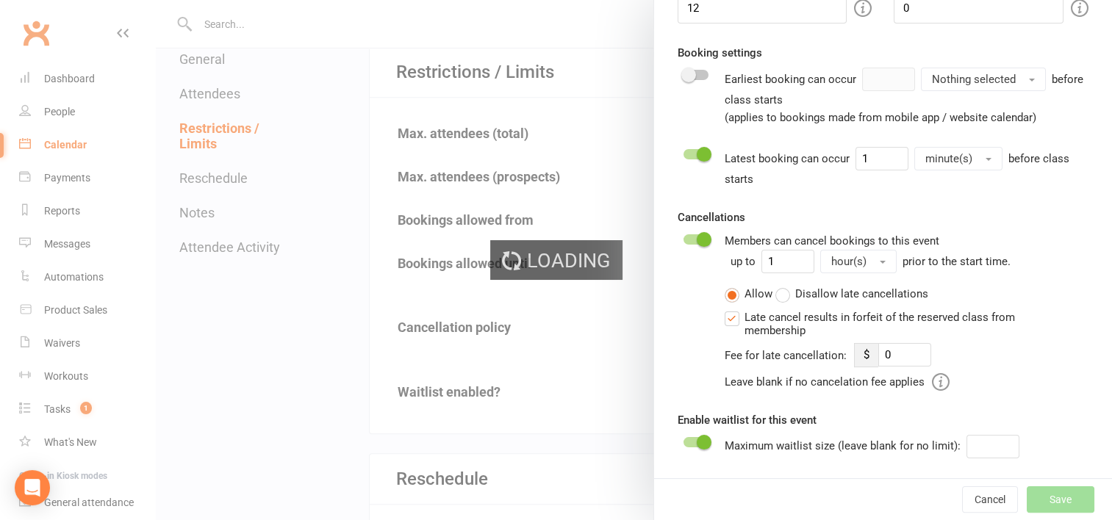  I want to click on div: up to, so click(813, 262).